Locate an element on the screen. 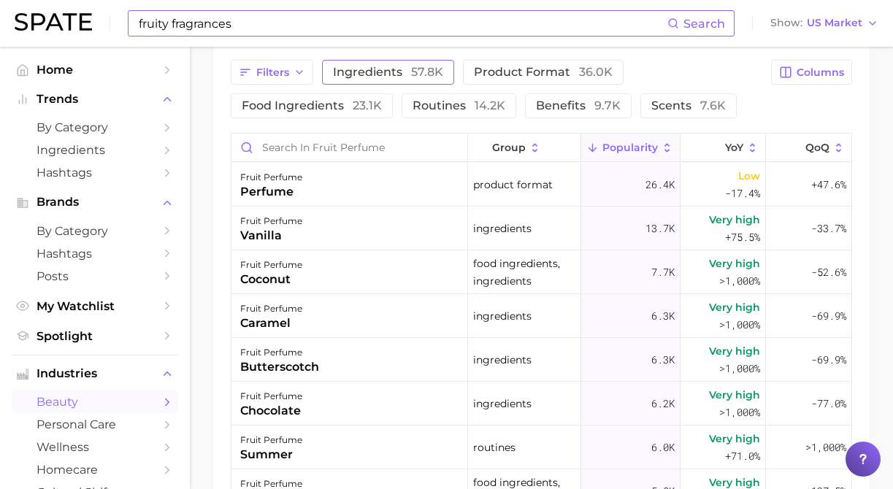 The height and width of the screenshot is (489, 893). span: +47.6% is located at coordinates (829, 185).